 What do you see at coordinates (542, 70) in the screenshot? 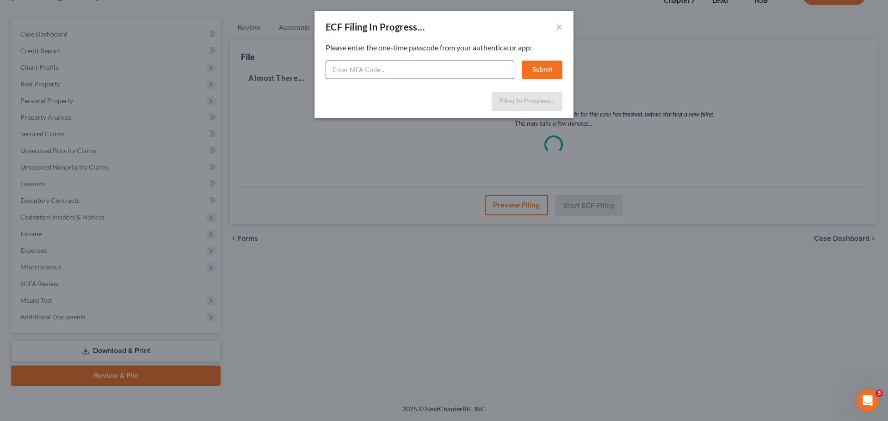
I see `button: Submit` at bounding box center [542, 70].